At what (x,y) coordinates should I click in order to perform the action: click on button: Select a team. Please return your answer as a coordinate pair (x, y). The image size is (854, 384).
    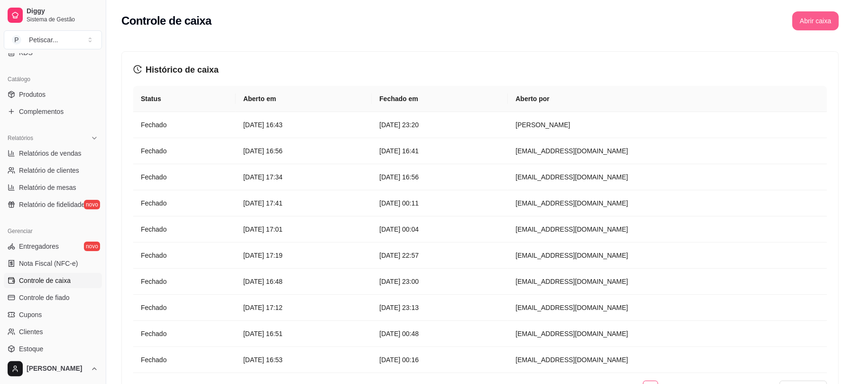
    Looking at the image, I should click on (53, 40).